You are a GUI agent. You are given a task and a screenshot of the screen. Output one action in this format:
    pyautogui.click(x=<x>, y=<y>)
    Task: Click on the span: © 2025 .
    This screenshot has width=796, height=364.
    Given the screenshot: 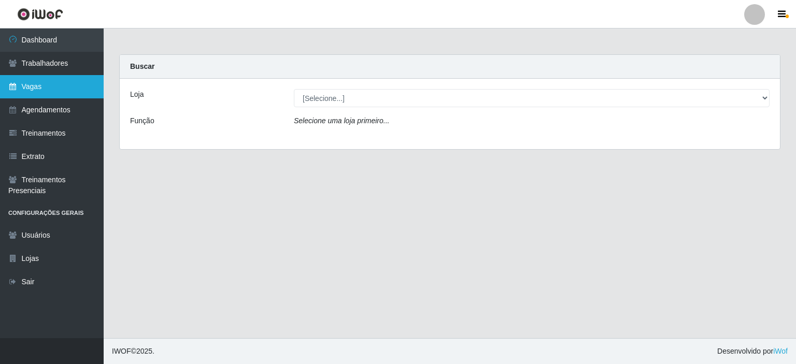 What is the action you would take?
    pyautogui.click(x=133, y=352)
    